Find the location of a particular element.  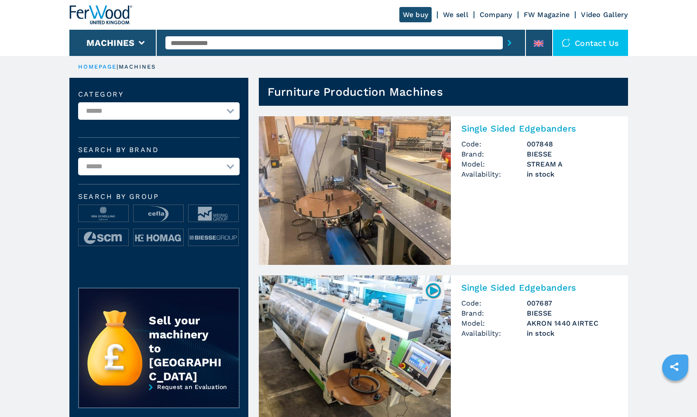

label: Category is located at coordinates (159, 94).